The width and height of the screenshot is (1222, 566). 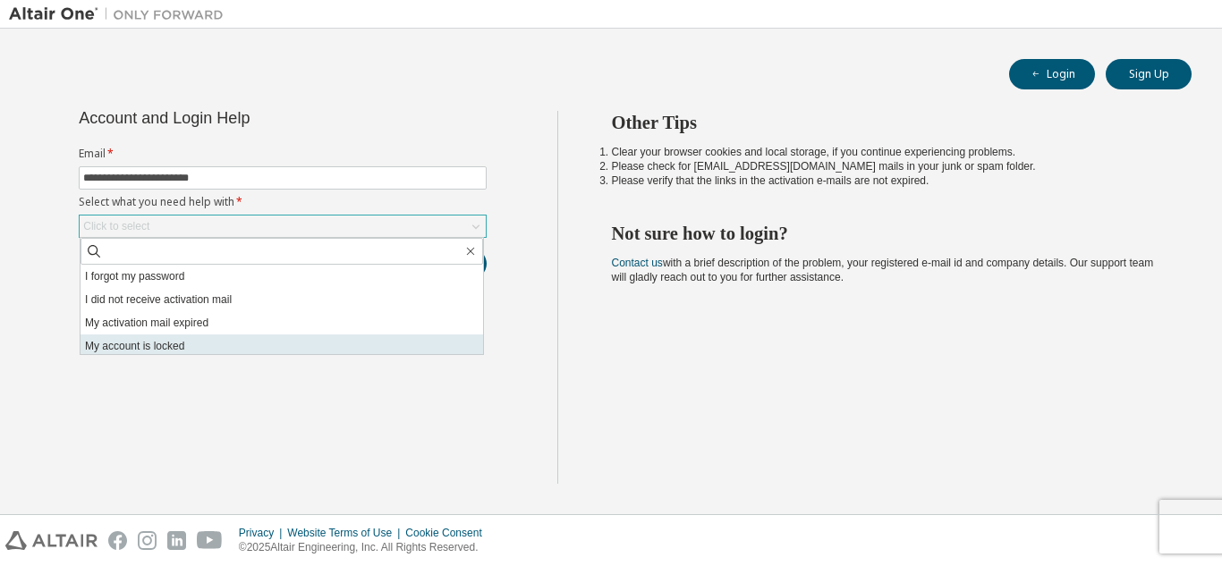 What do you see at coordinates (448, 533) in the screenshot?
I see `div: Cookie Consent` at bounding box center [448, 533].